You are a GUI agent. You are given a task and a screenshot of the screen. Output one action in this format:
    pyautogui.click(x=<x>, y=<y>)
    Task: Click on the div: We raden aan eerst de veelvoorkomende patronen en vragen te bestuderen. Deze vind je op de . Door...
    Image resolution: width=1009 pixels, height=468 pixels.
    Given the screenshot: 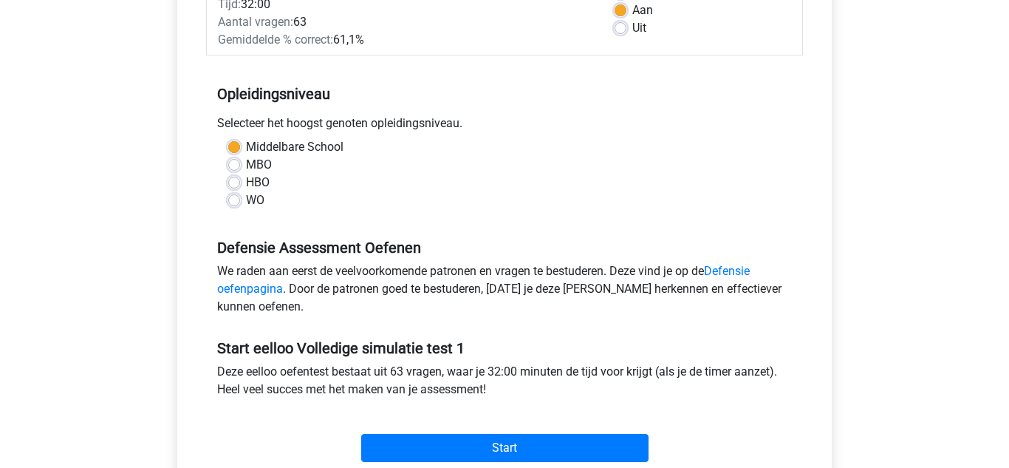 What is the action you would take?
    pyautogui.click(x=505, y=292)
    